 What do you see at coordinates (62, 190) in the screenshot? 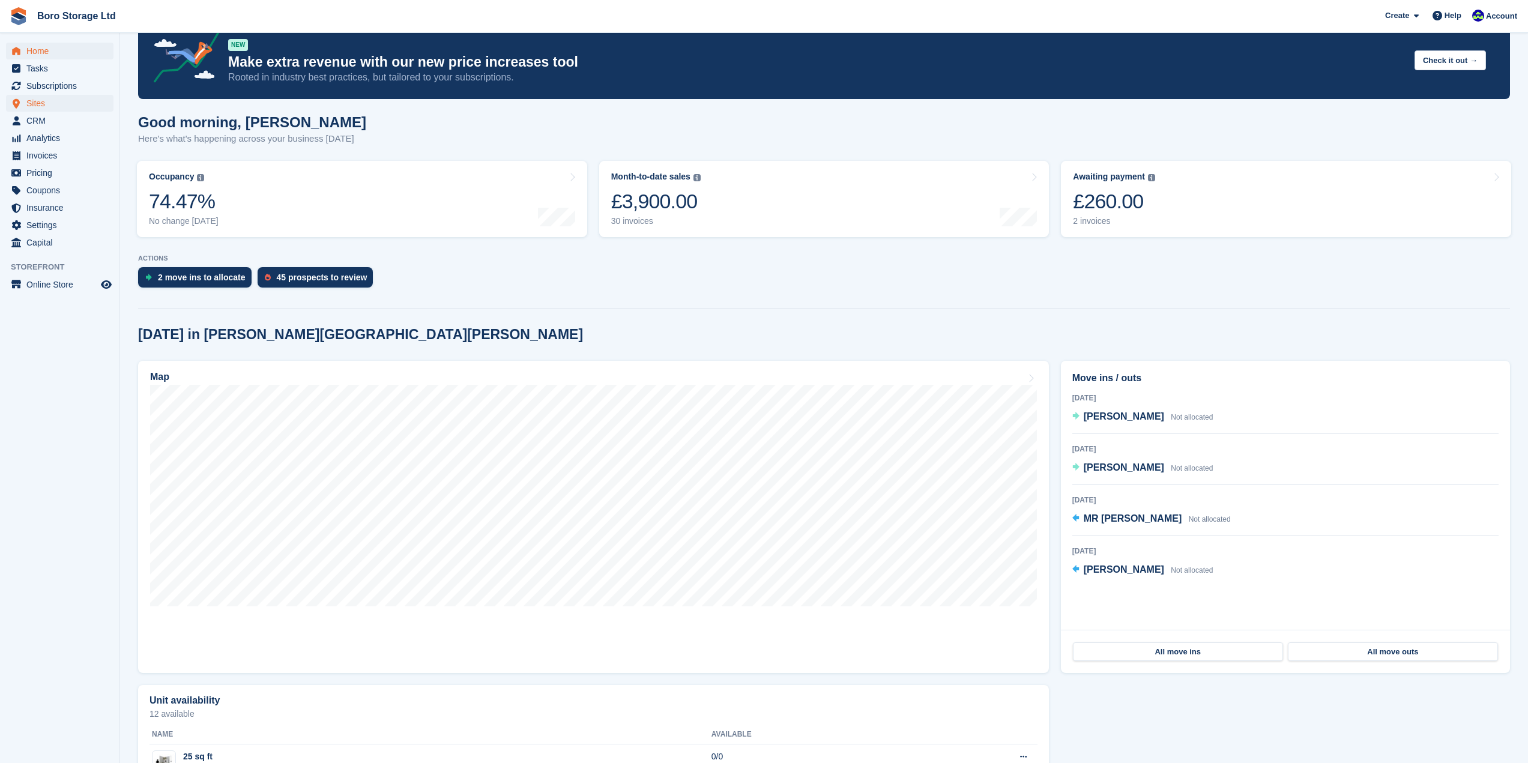
I see `span: Coupons` at bounding box center [62, 190].